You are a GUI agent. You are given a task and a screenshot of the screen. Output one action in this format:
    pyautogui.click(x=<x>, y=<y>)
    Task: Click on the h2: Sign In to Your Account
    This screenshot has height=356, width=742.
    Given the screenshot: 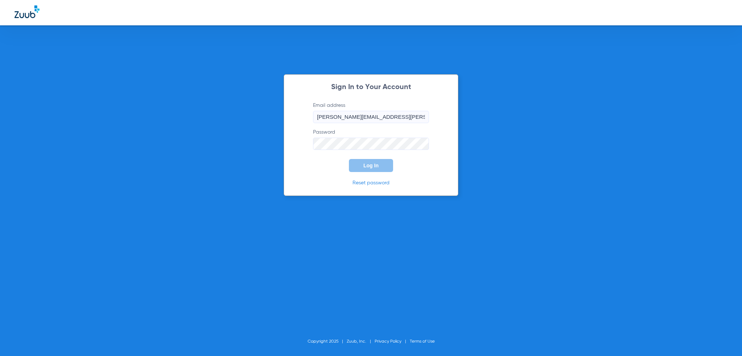 What is the action you would take?
    pyautogui.click(x=371, y=87)
    